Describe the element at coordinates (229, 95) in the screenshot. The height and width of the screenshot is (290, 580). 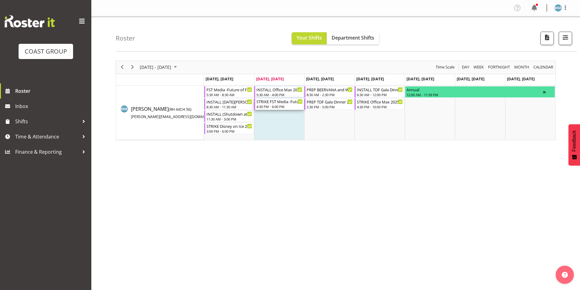
I see `div: 5:30 AM - 8:30 AM` at that location.